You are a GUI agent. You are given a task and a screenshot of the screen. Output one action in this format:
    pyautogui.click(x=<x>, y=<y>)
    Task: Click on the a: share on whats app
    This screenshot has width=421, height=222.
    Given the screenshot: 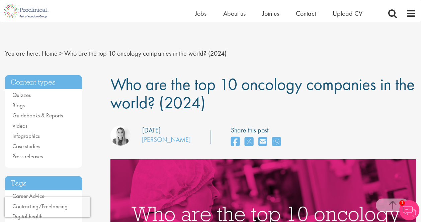 What is the action you would take?
    pyautogui.click(x=277, y=142)
    